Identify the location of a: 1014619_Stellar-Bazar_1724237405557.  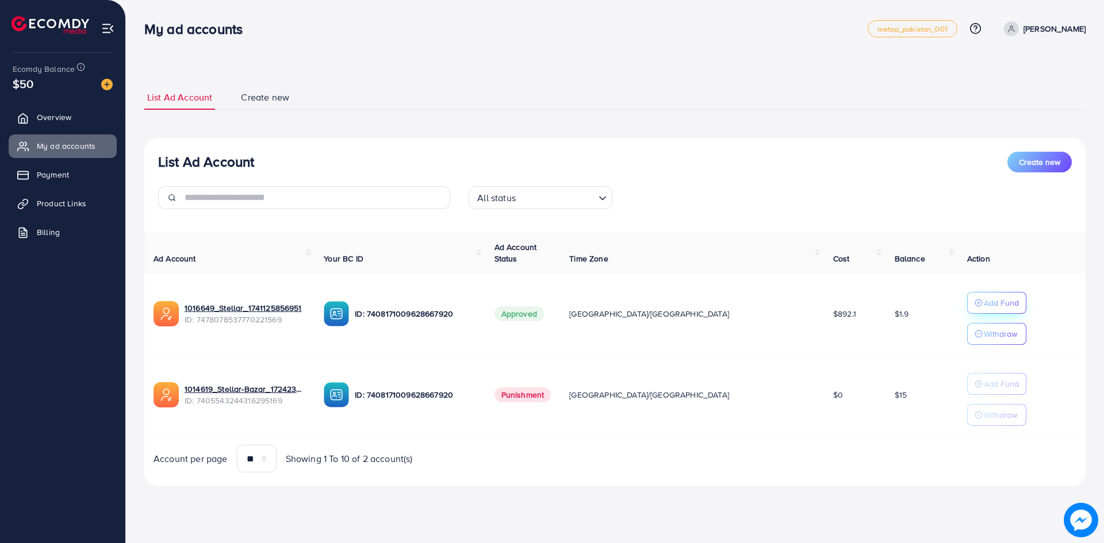
(245, 389).